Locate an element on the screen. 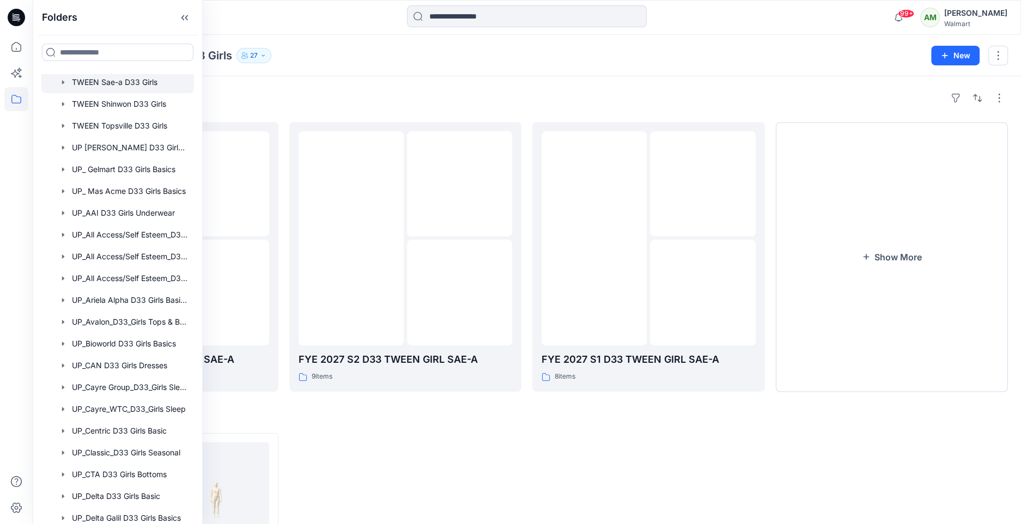 The height and width of the screenshot is (524, 1021). div: AM is located at coordinates (930, 17).